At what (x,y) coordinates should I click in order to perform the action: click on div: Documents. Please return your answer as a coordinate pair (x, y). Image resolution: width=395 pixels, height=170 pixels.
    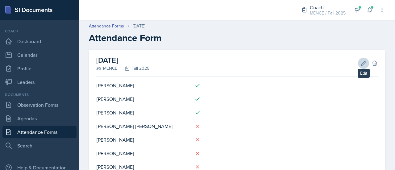
    Looking at the image, I should click on (40, 95).